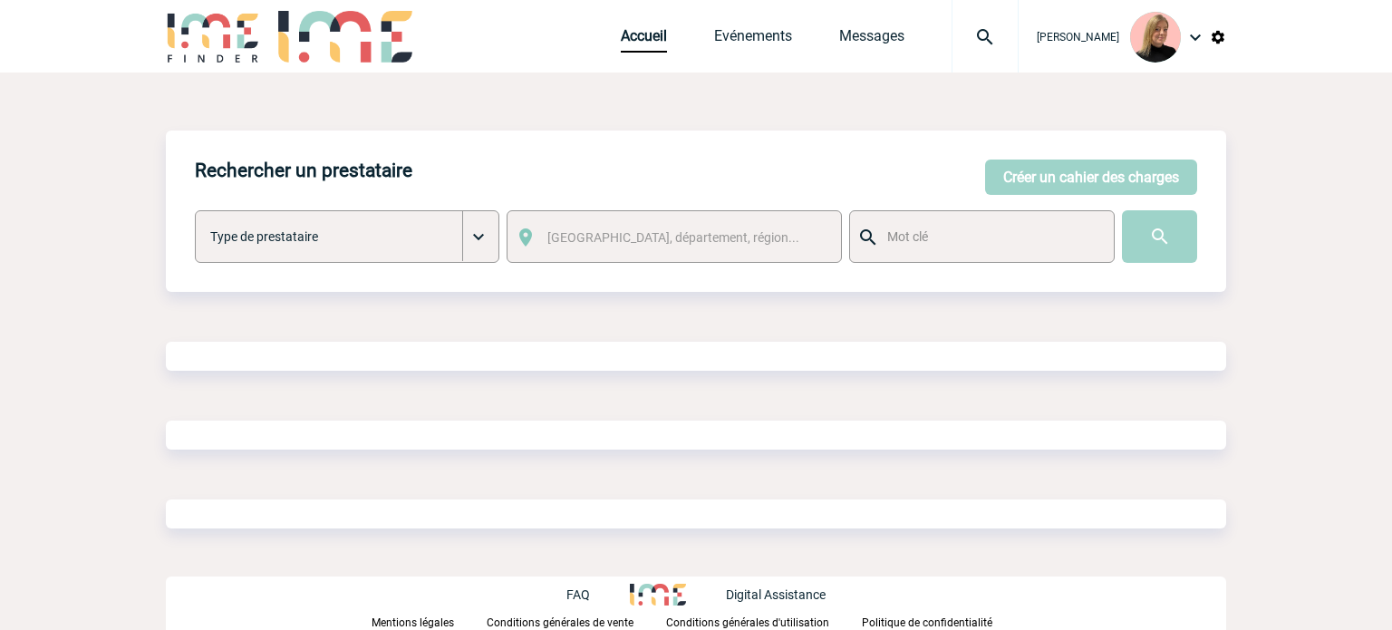 This screenshot has width=1392, height=630. What do you see at coordinates (776, 595) in the screenshot?
I see `p: Digital Assistance` at bounding box center [776, 595].